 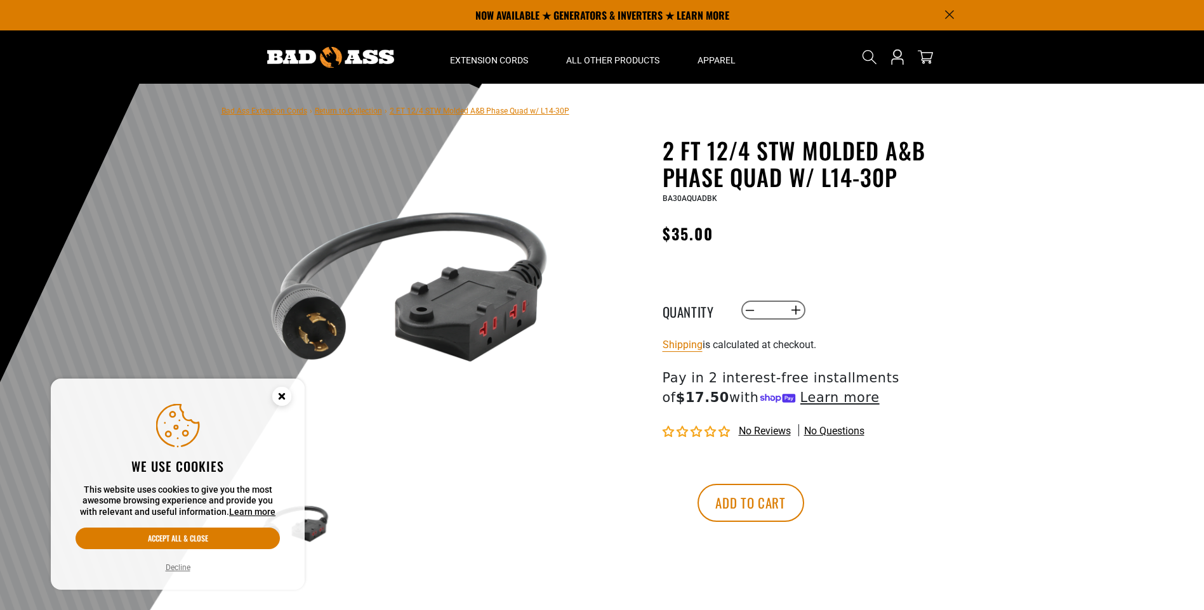 I want to click on button: Decline, so click(x=178, y=568).